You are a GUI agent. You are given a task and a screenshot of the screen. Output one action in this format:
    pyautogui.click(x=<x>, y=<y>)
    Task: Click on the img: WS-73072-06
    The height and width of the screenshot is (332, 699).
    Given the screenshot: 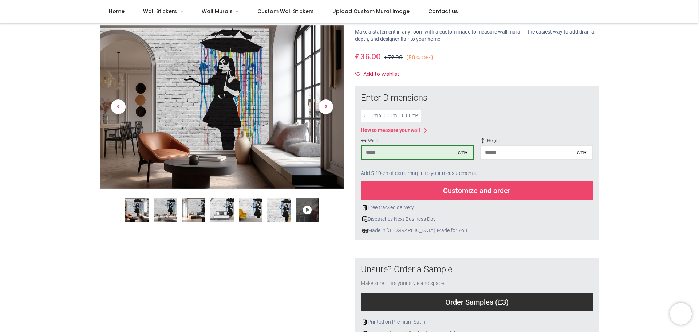 What is the action you would take?
    pyautogui.click(x=279, y=210)
    